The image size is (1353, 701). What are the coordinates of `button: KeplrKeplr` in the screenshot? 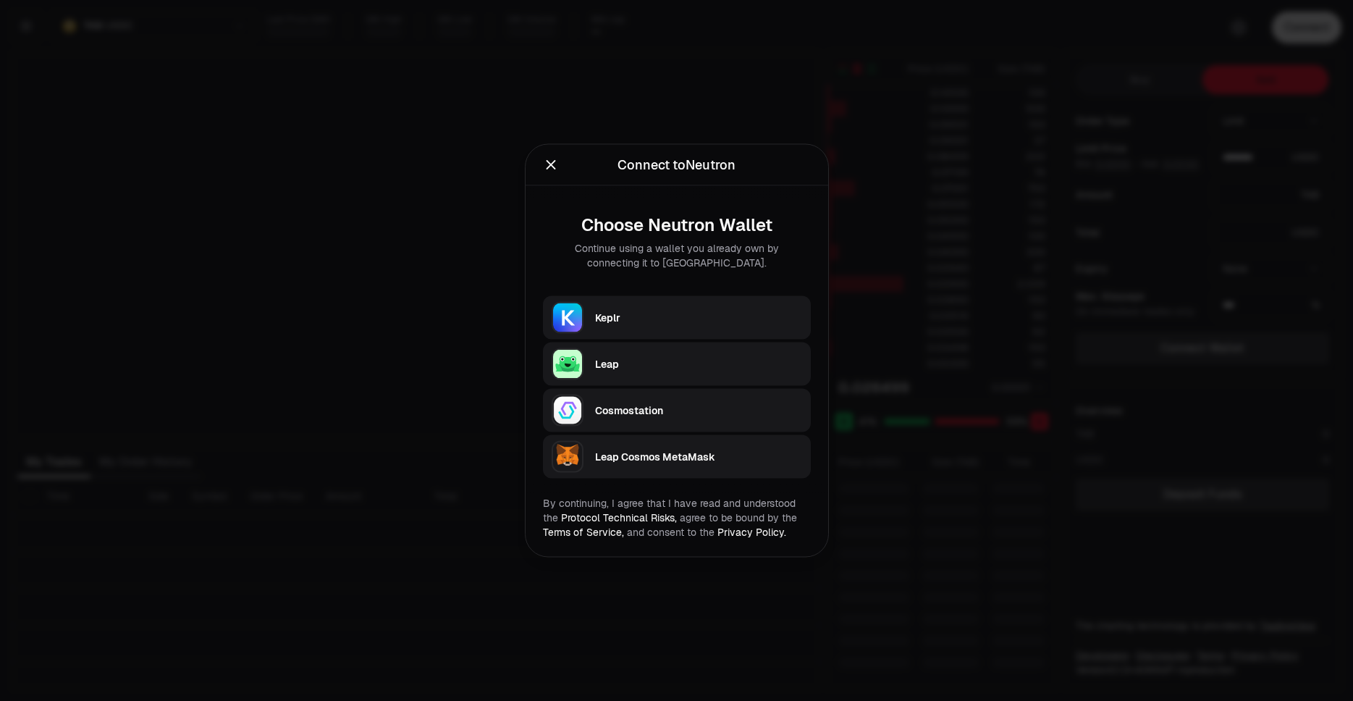 It's located at (677, 318).